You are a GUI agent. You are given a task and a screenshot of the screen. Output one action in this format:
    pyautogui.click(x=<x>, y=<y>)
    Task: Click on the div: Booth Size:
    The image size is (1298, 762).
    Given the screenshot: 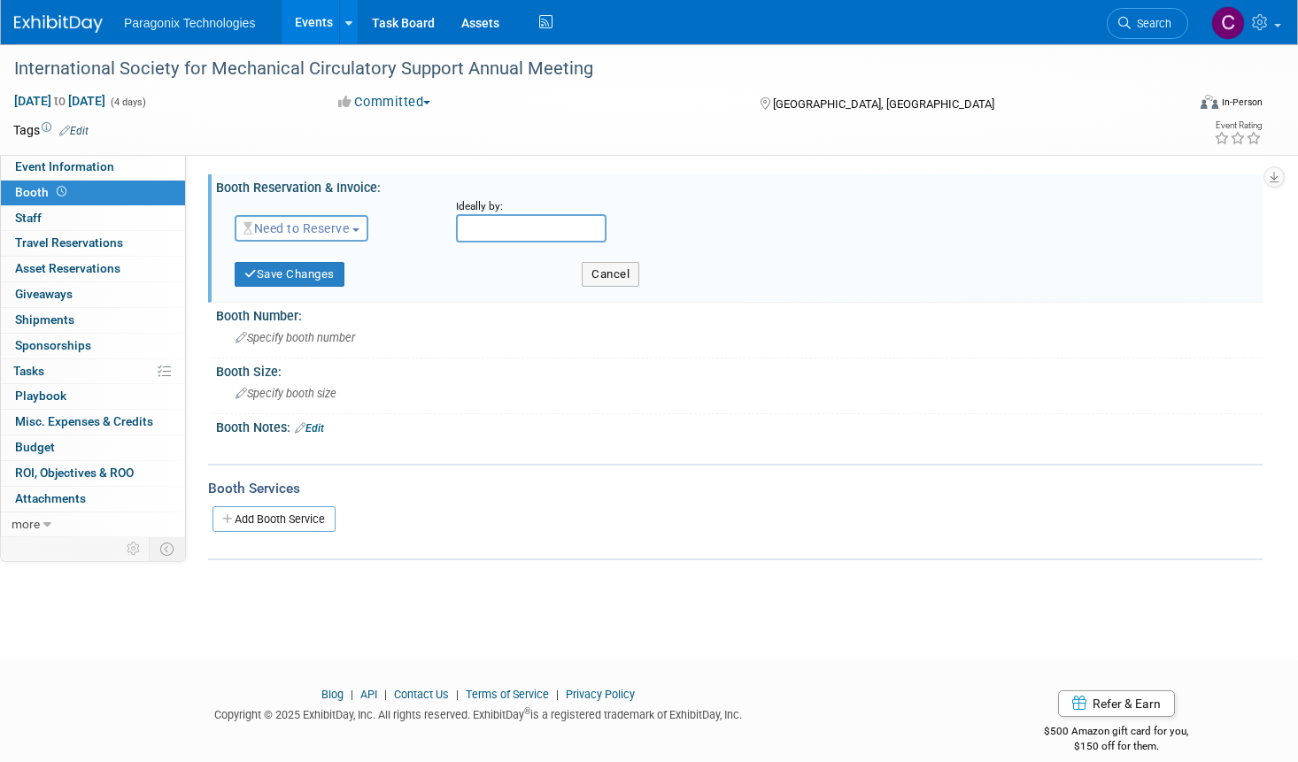 What is the action you would take?
    pyautogui.click(x=739, y=369)
    